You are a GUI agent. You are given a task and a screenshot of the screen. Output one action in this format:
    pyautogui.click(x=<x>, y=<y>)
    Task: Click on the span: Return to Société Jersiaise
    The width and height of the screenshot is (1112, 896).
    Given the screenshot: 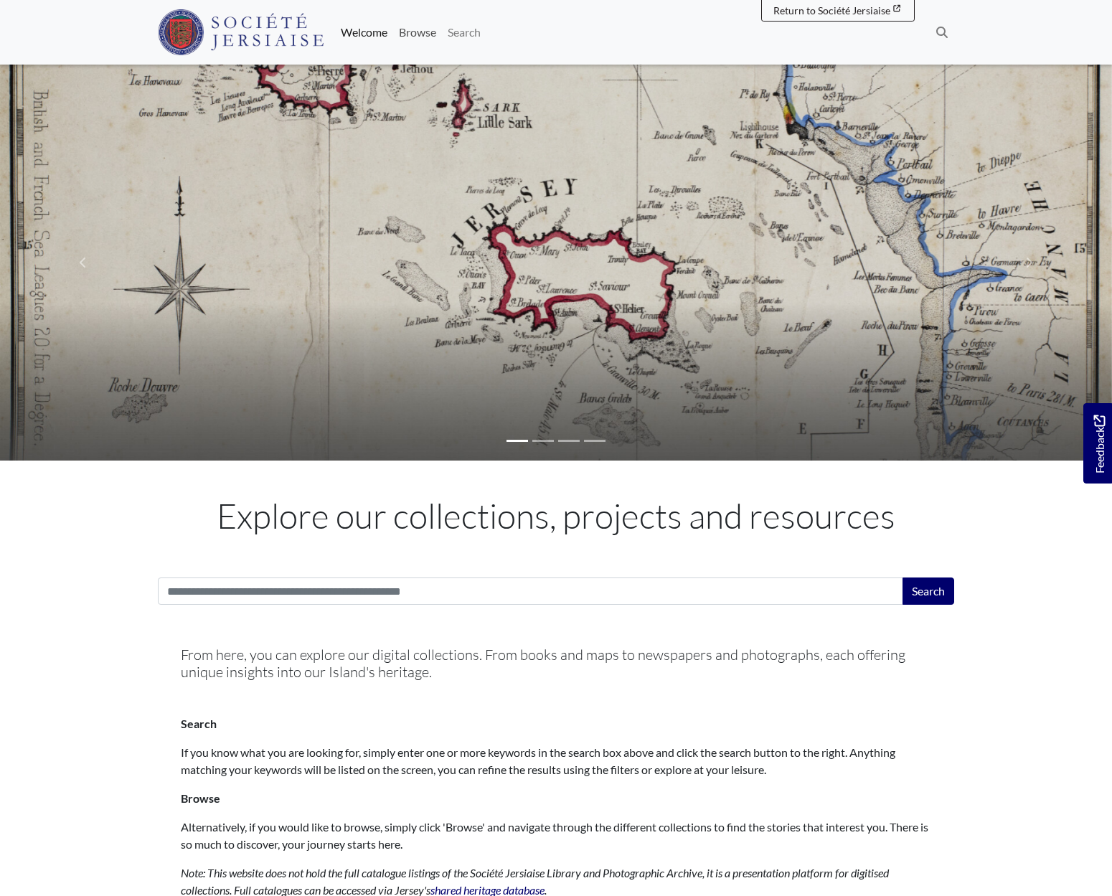 What is the action you would take?
    pyautogui.click(x=832, y=10)
    